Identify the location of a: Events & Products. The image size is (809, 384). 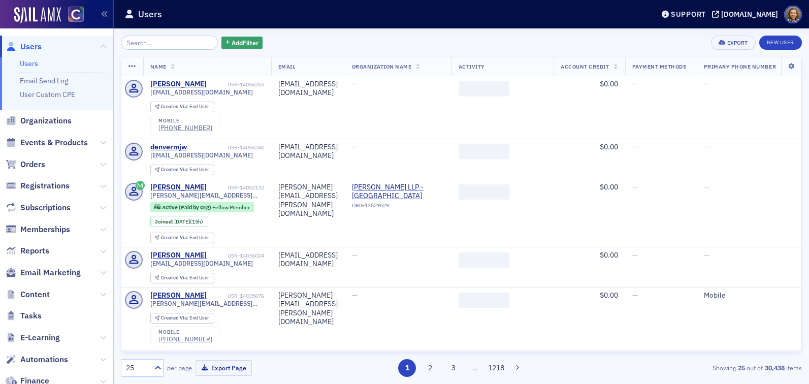
(47, 143).